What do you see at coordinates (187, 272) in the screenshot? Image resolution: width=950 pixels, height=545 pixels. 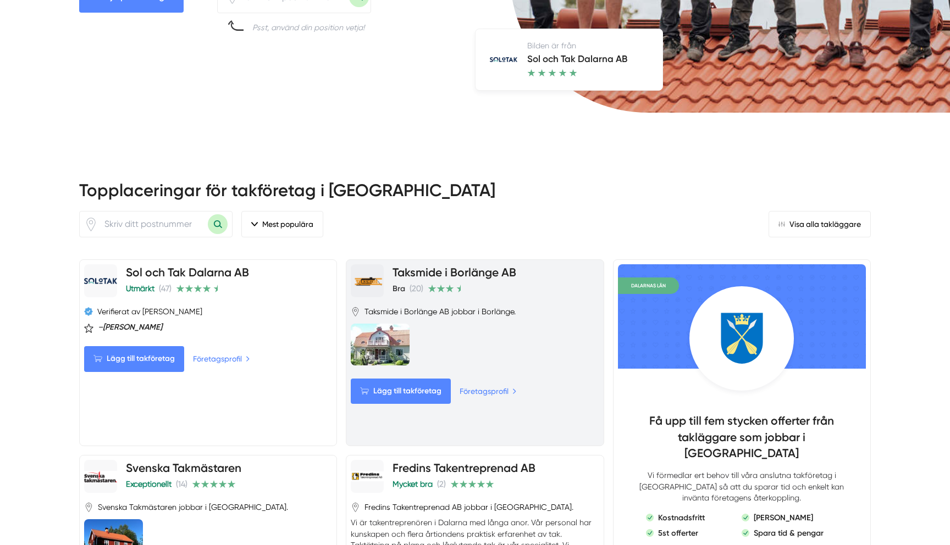 I see `a: Sol och Tak Dalarna AB` at bounding box center [187, 272].